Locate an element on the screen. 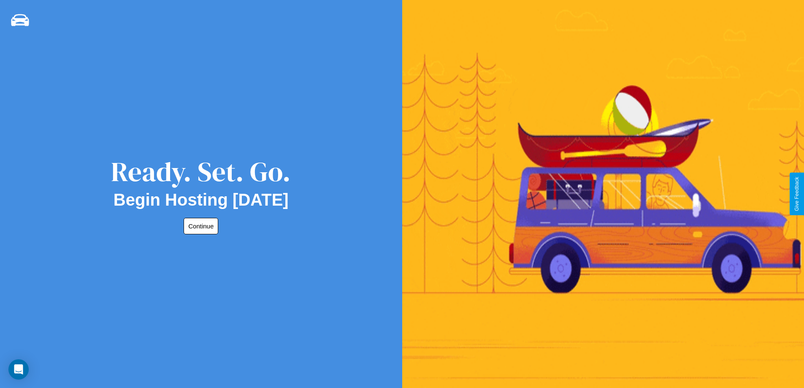  div: Give Feedback is located at coordinates (797, 194).